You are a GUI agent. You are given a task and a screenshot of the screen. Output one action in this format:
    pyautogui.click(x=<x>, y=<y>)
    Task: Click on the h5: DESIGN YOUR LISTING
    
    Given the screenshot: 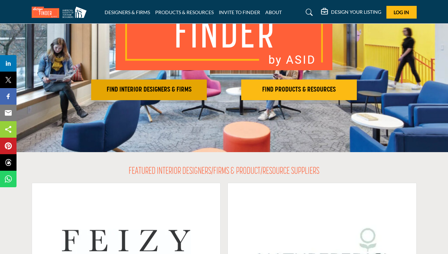 What is the action you would take?
    pyautogui.click(x=356, y=12)
    